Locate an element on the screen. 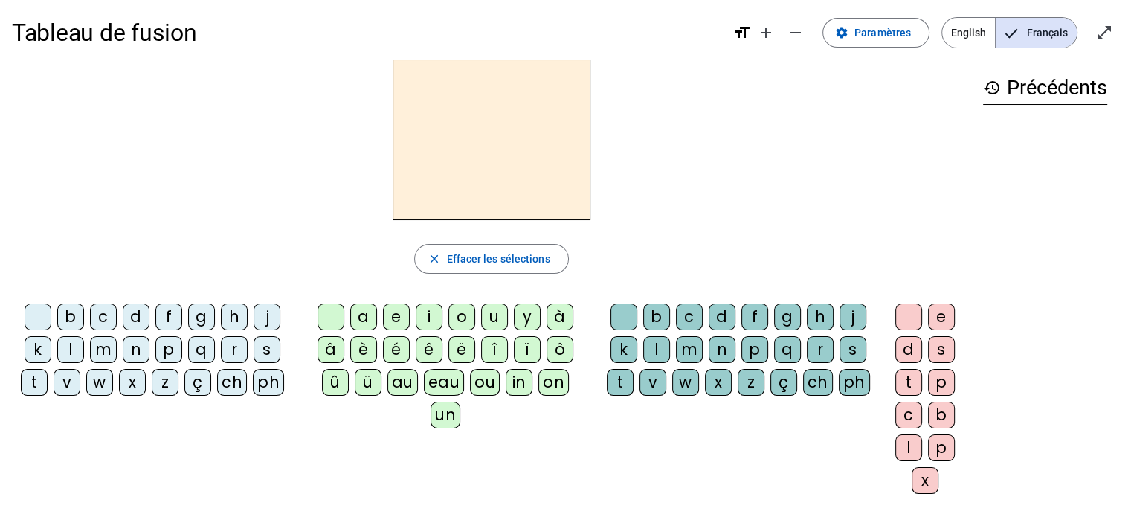 Image resolution: width=1131 pixels, height=517 pixels. div: à is located at coordinates (560, 317).